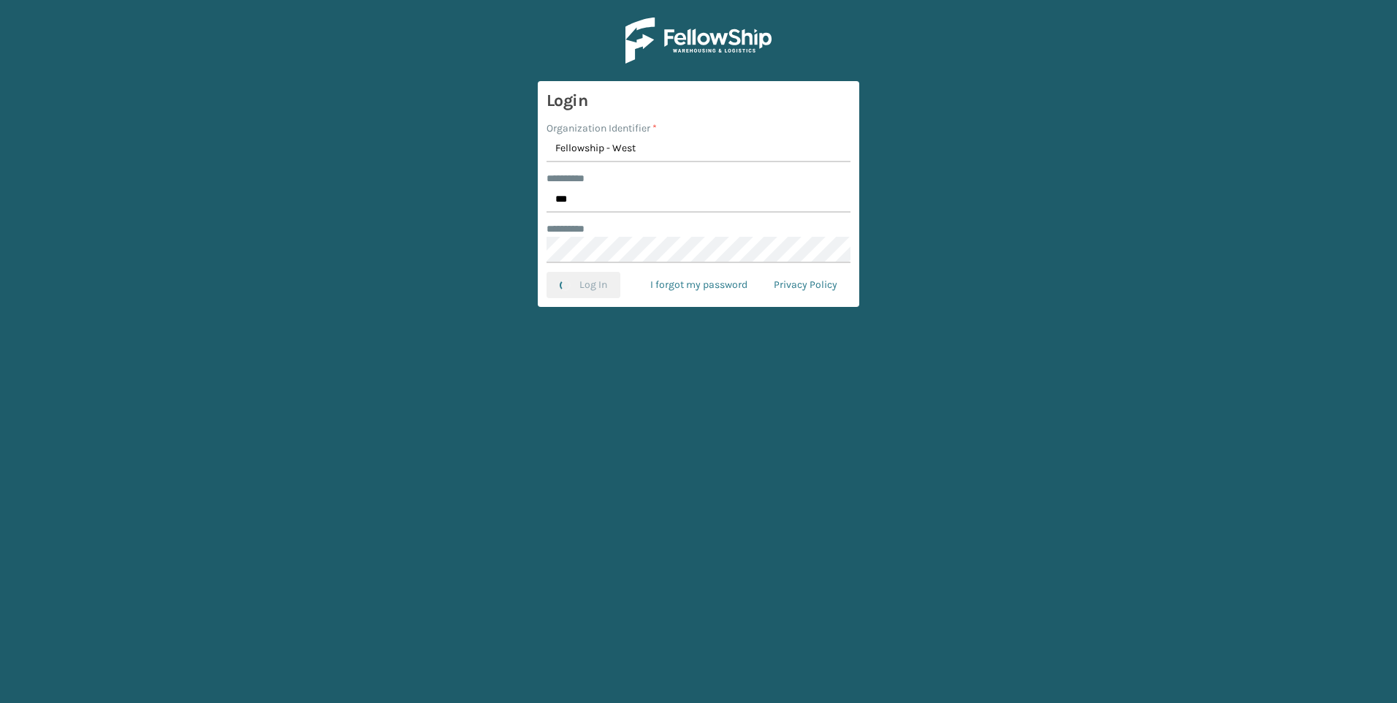 The width and height of the screenshot is (1397, 703). Describe the element at coordinates (699, 40) in the screenshot. I see `img: Logo` at that location.